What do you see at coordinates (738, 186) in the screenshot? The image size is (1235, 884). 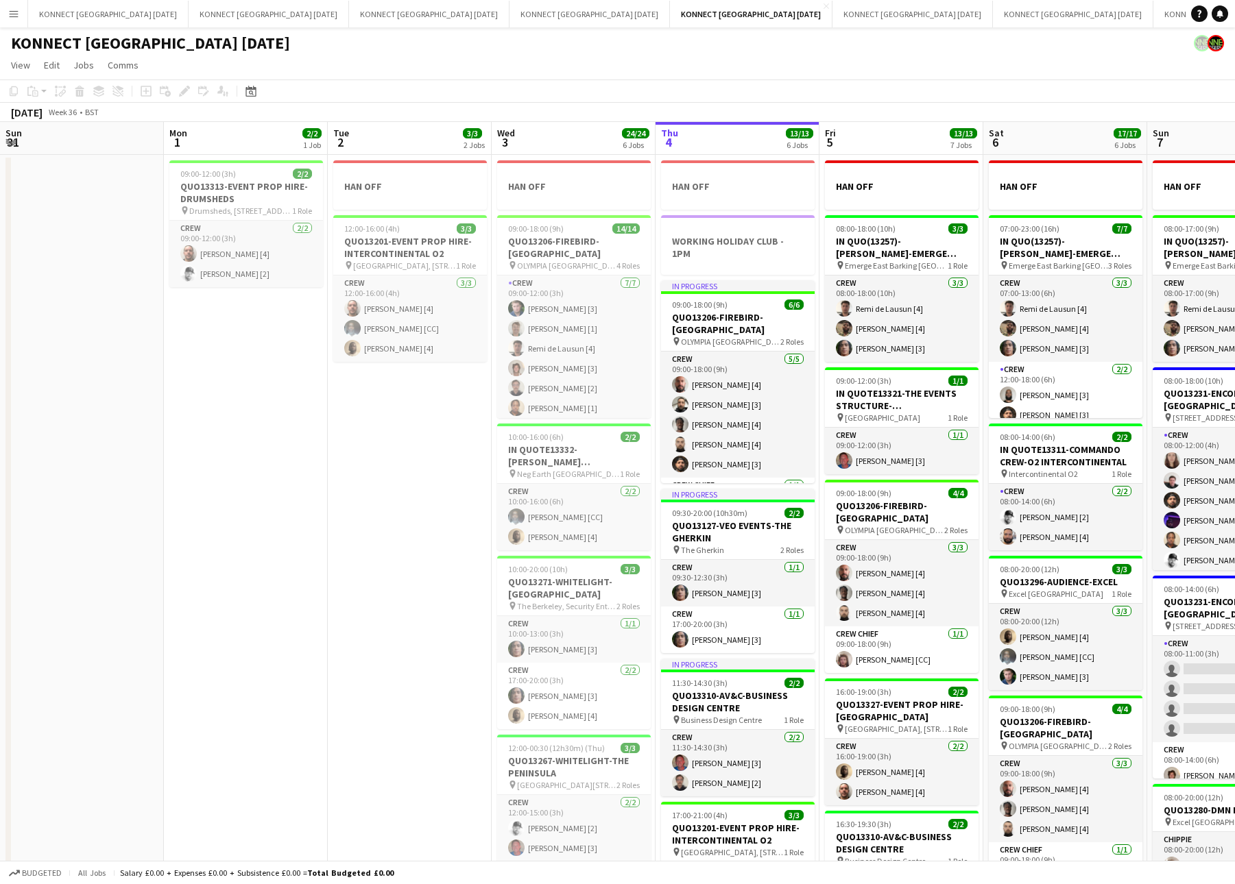 I see `h3: HAN OFF` at bounding box center [738, 186].